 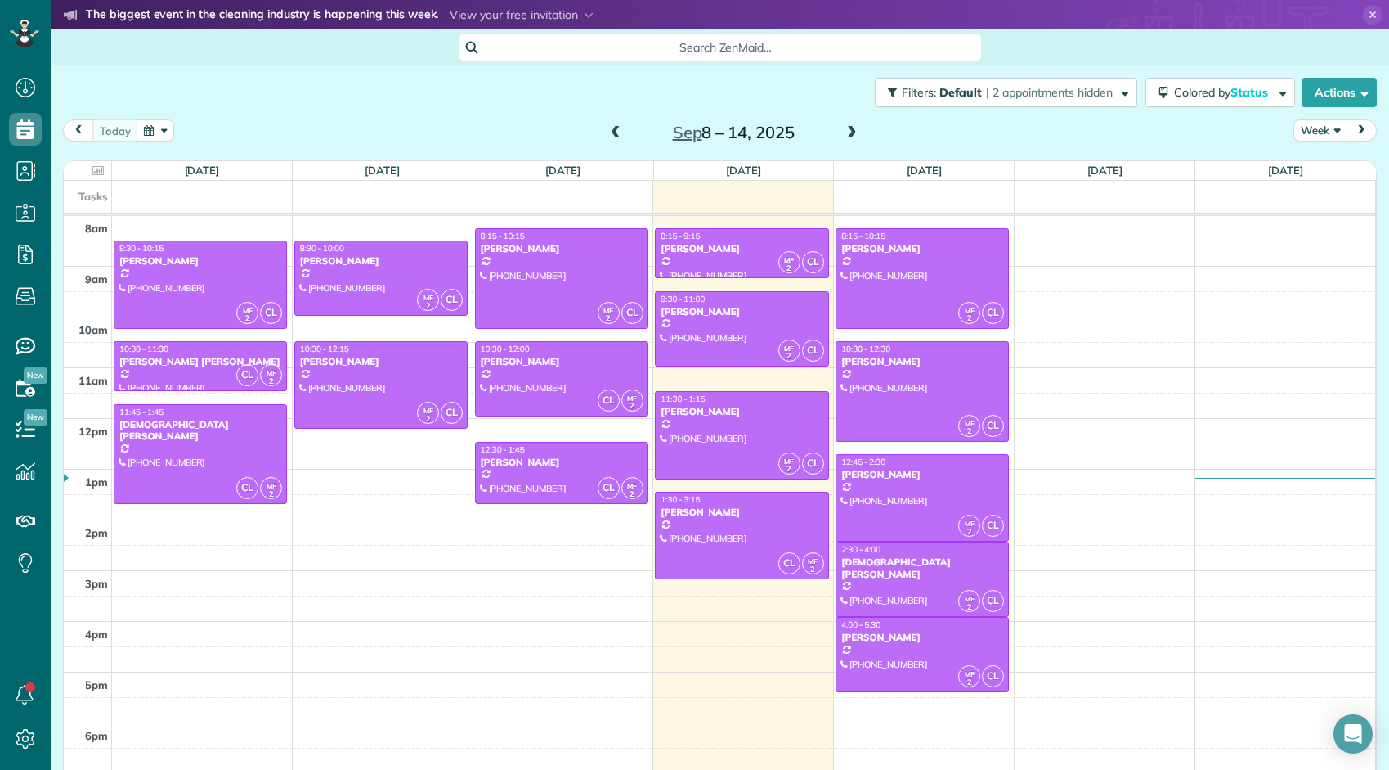 I want to click on span: Sep, so click(x=688, y=132).